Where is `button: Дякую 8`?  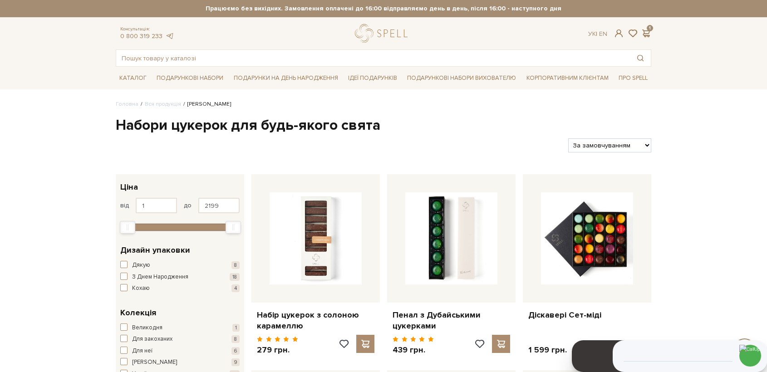
button: Дякую 8 is located at coordinates (180, 266).